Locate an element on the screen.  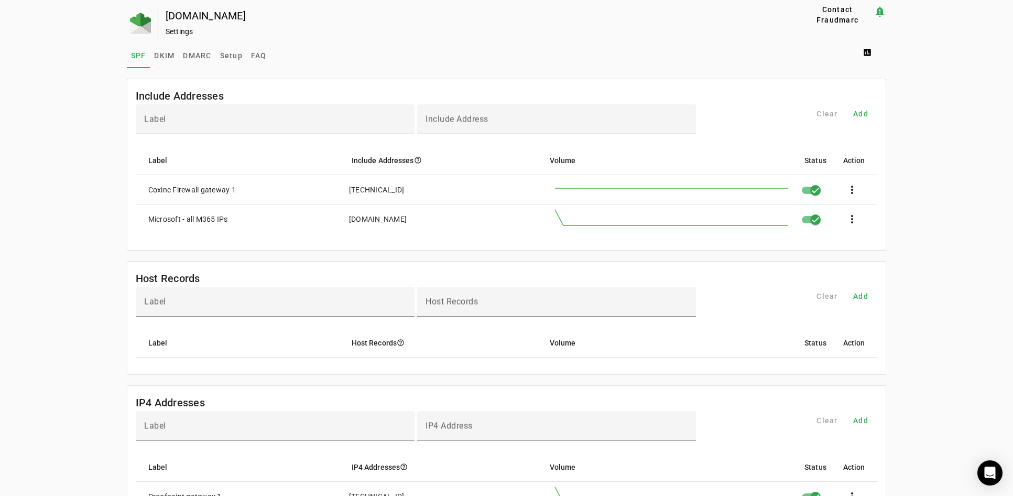
button: Contact Fraudmarc is located at coordinates (837, 15).